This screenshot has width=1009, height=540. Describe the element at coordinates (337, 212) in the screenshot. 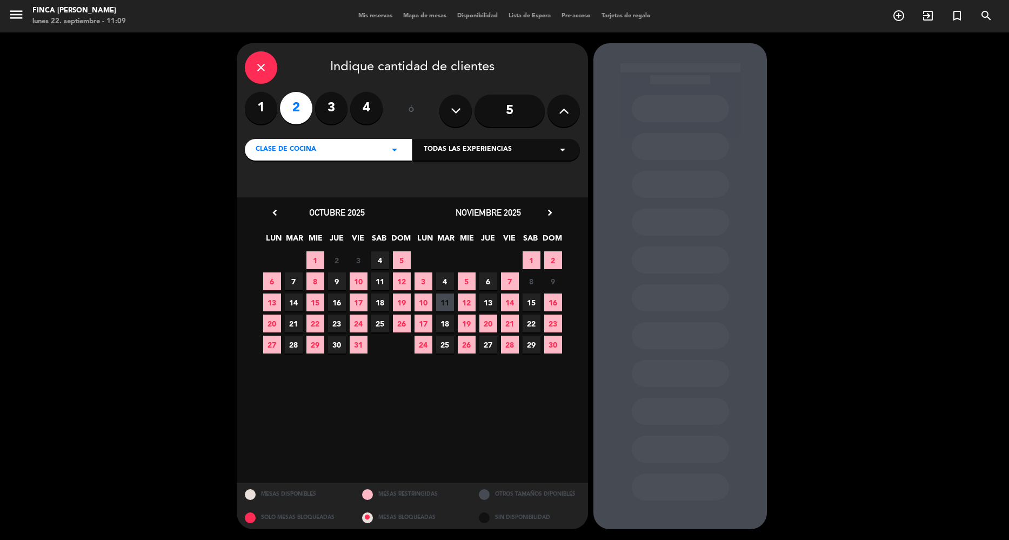

I see `span: octubre 2025` at that location.